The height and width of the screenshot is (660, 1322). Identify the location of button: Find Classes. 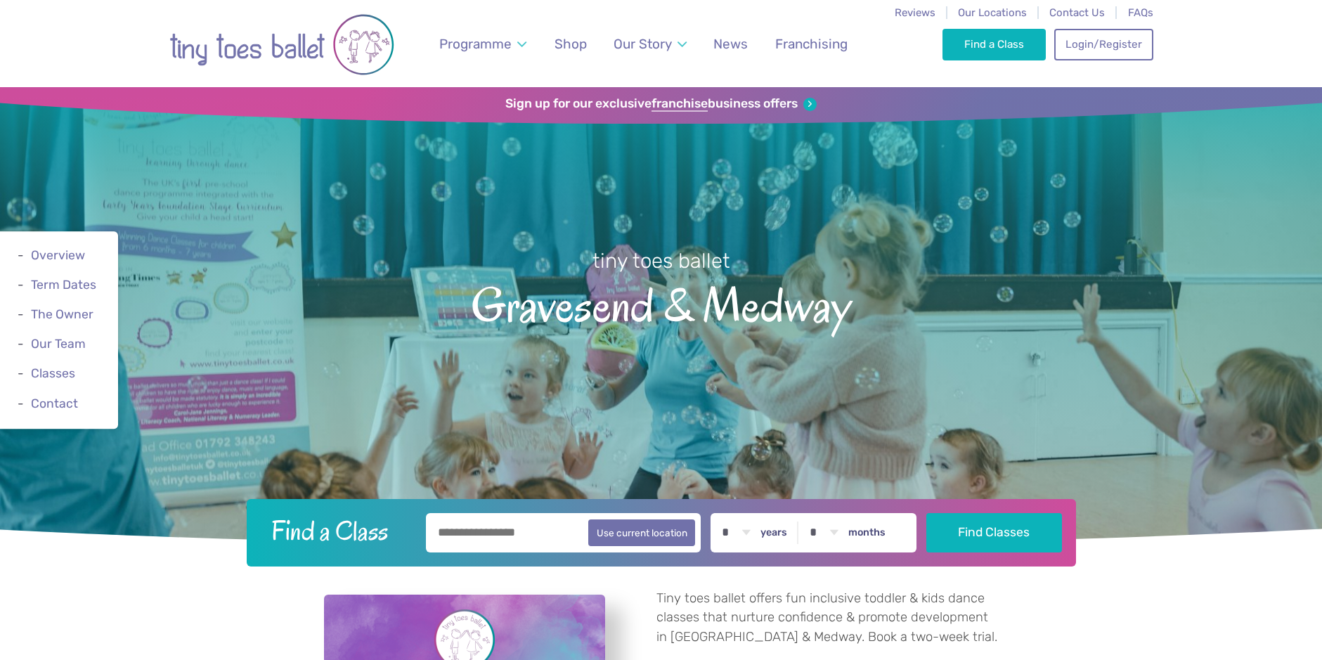
(994, 533).